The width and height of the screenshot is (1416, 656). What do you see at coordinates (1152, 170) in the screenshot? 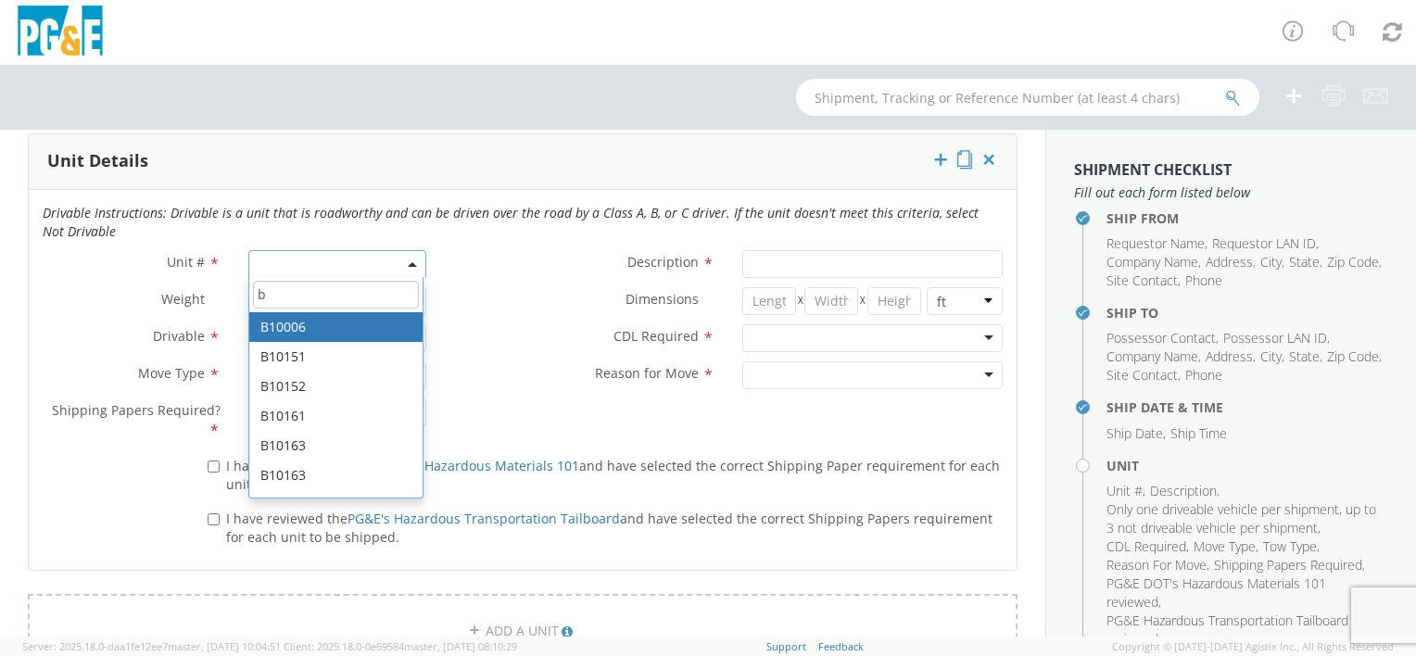
I see `strong: Shipment Checklist` at bounding box center [1152, 170].